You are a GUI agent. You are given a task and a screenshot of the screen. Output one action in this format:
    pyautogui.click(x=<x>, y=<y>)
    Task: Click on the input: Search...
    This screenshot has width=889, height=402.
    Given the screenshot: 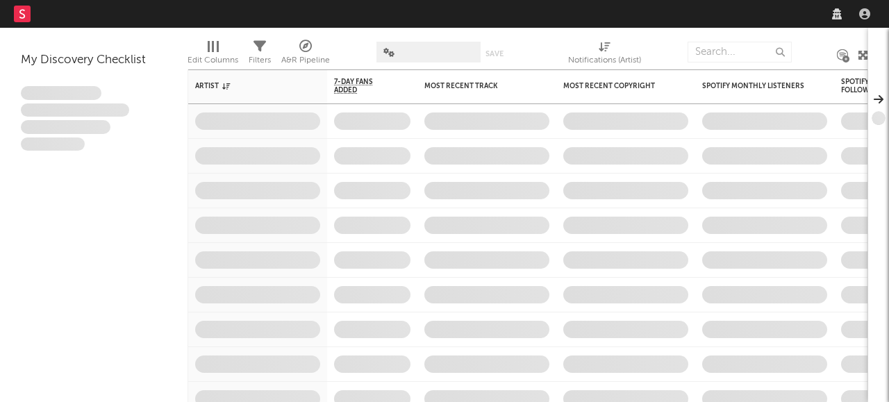 What is the action you would take?
    pyautogui.click(x=740, y=52)
    